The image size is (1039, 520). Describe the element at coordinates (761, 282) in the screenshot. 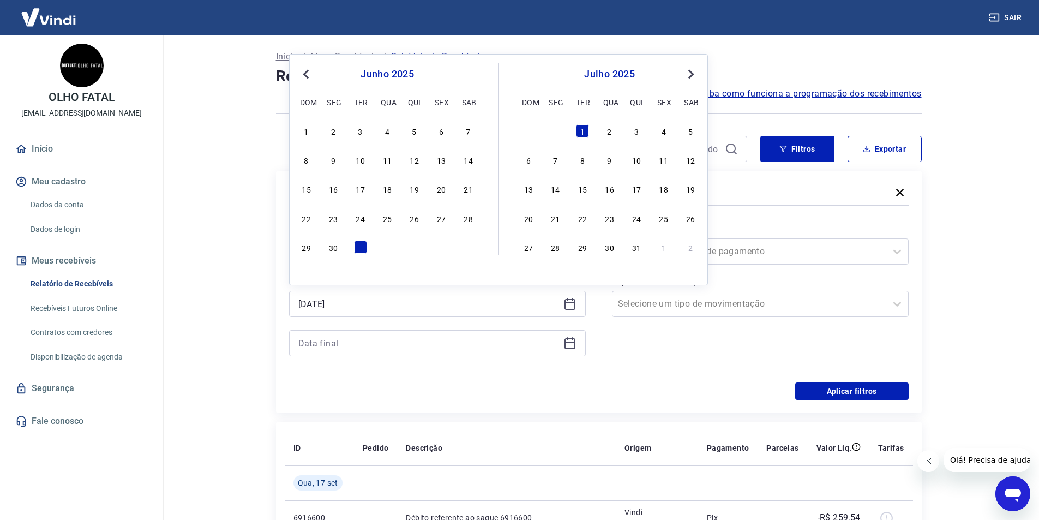

I see `label: Tipo de Movimentação` at that location.